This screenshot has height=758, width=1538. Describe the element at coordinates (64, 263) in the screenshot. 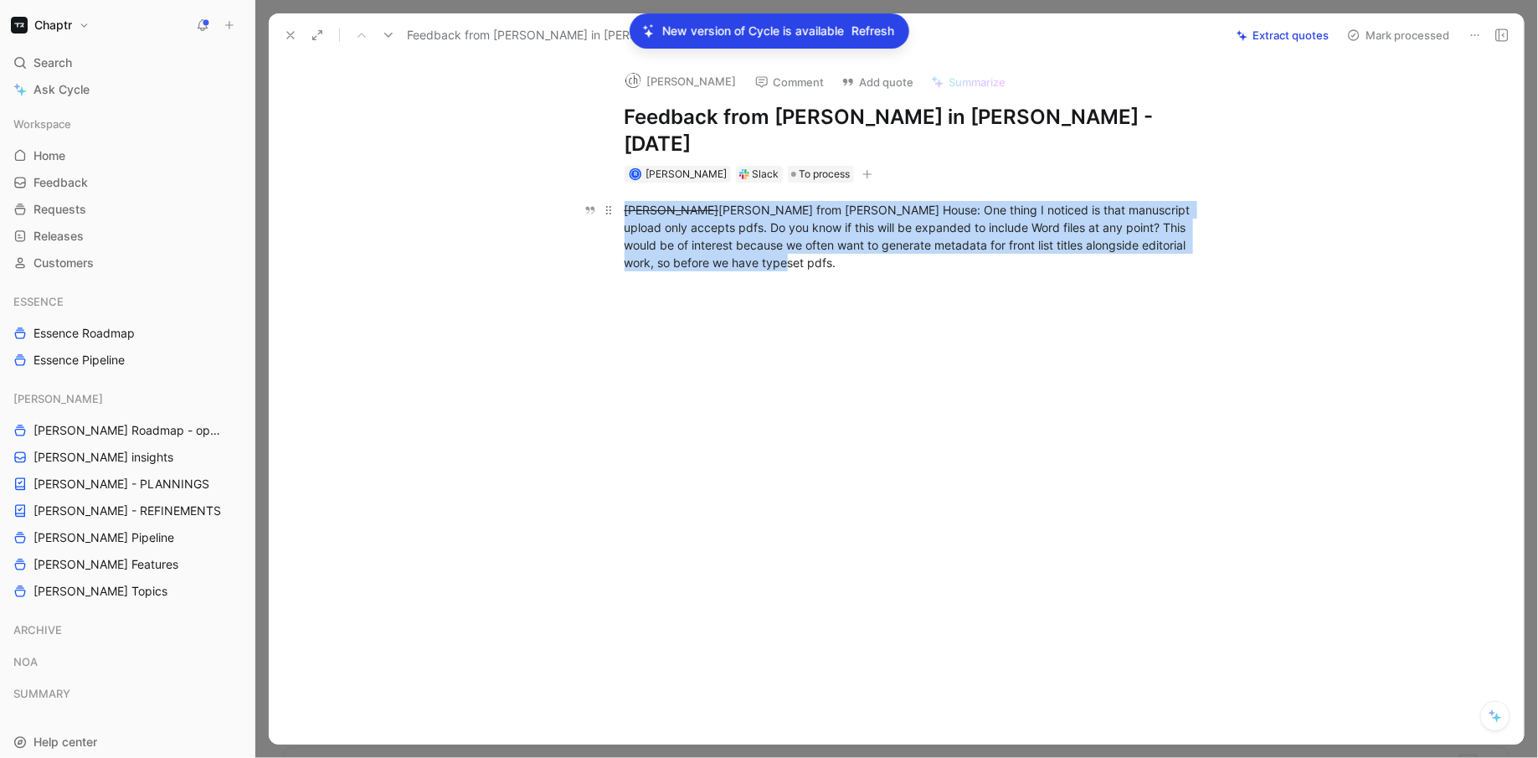

I see `span: Customers` at that location.